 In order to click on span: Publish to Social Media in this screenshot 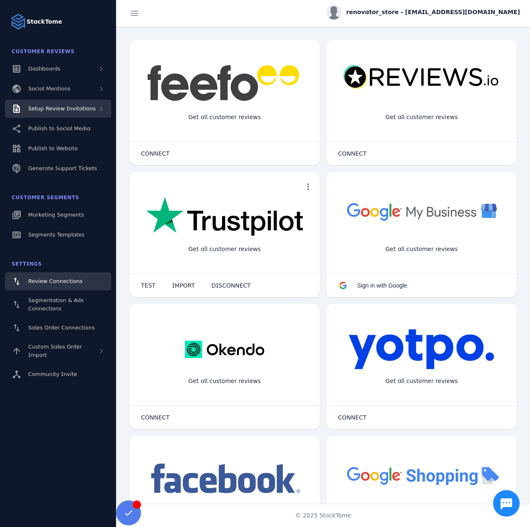, I will do `click(59, 128)`.